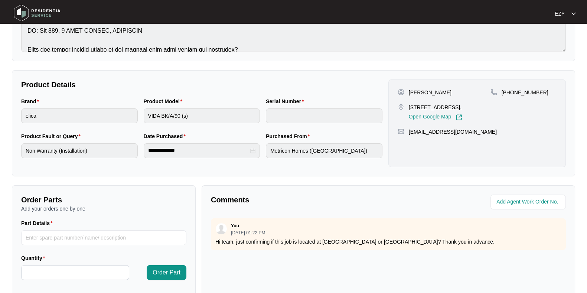  Describe the element at coordinates (297, 200) in the screenshot. I see `p: Comments` at that location.